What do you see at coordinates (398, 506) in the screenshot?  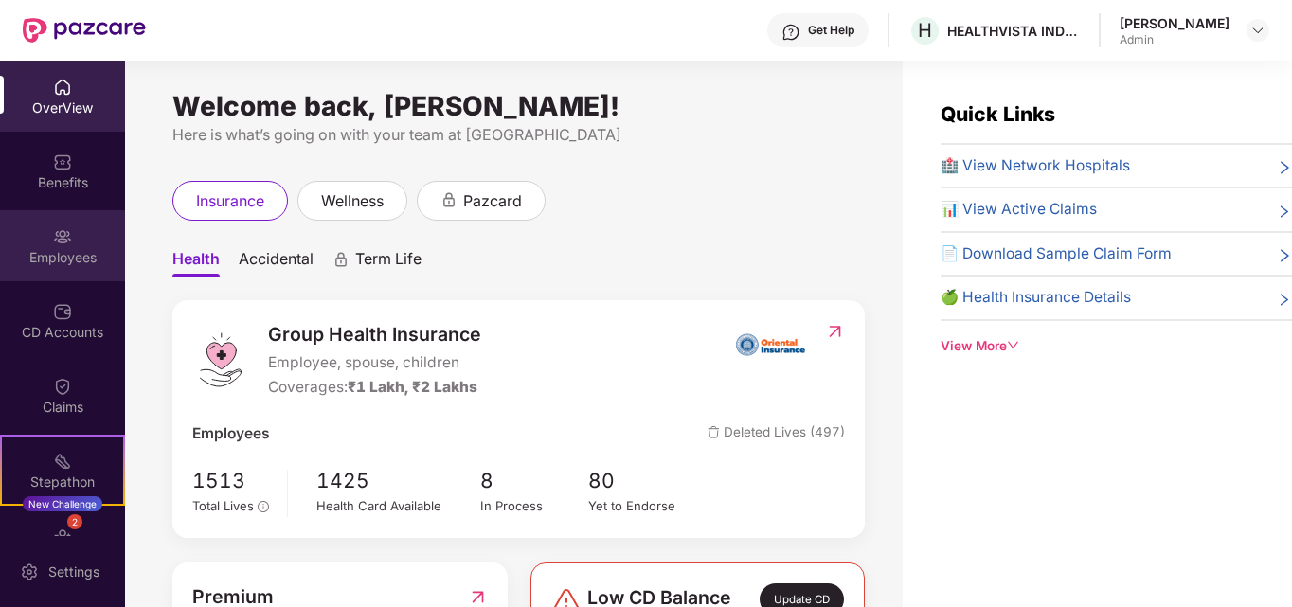 I see `div: Health Card Available` at bounding box center [398, 506].